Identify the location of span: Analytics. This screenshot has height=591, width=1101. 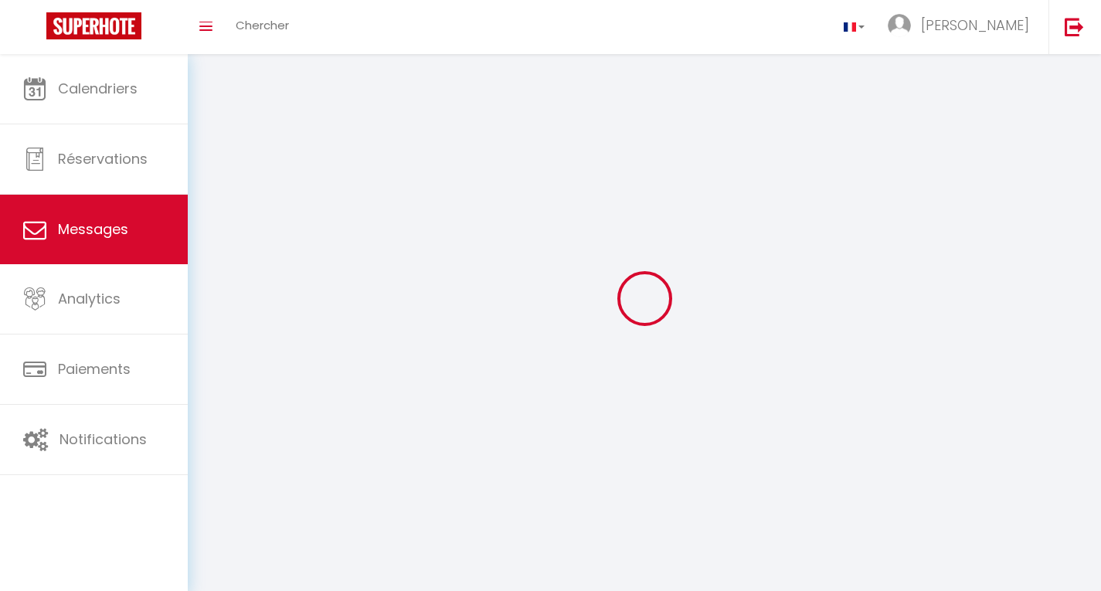
(89, 298).